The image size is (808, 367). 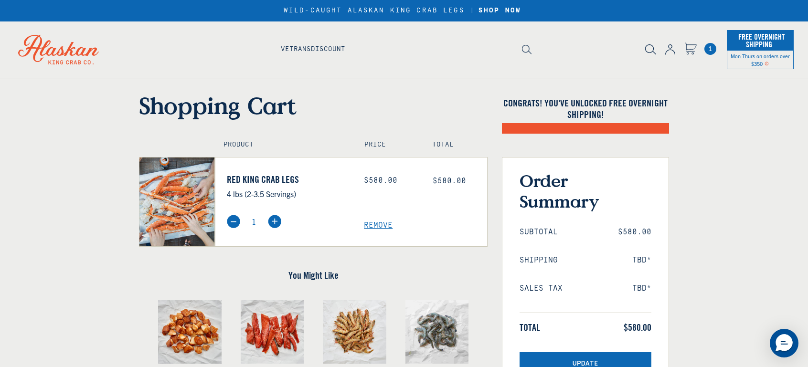 I want to click on span: Shipping, so click(x=539, y=260).